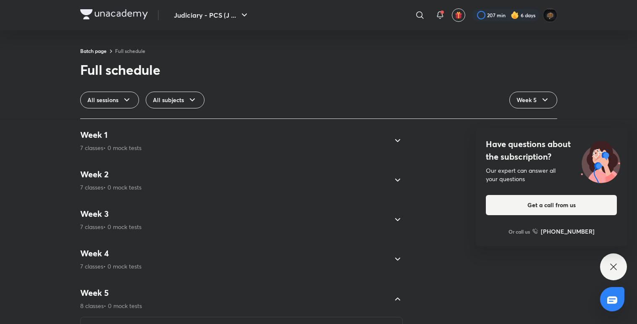 The width and height of the screenshot is (637, 324). Describe the element at coordinates (601, 160) in the screenshot. I see `img: ttu_illustration_new.svg` at that location.